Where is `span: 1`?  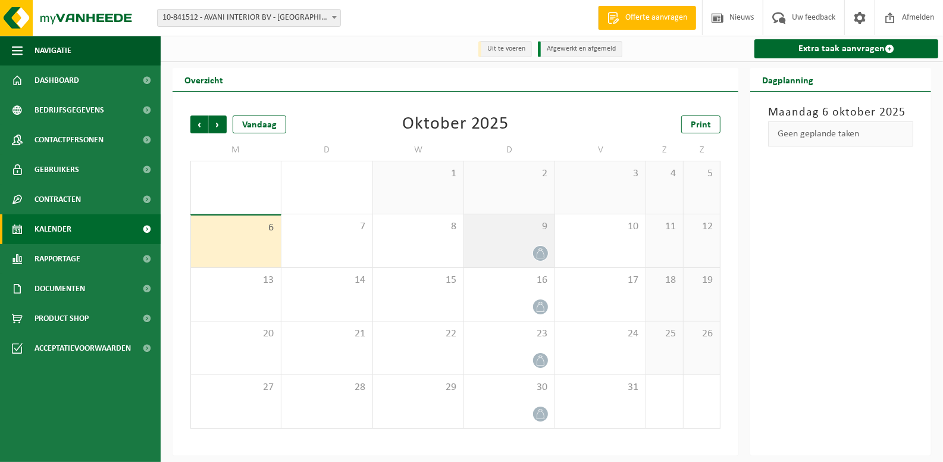
span: 1 is located at coordinates (418, 174).